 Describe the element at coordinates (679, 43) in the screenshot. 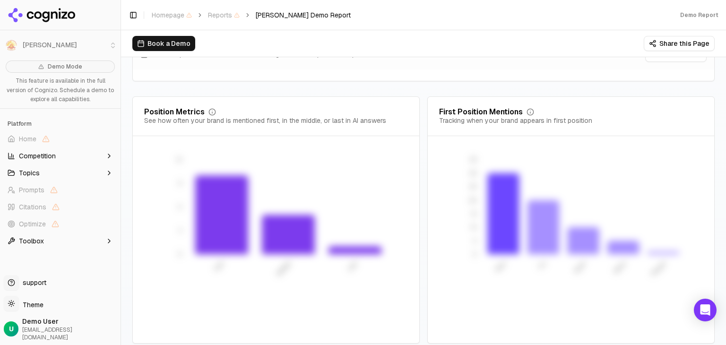

I see `button: Share this Page` at that location.